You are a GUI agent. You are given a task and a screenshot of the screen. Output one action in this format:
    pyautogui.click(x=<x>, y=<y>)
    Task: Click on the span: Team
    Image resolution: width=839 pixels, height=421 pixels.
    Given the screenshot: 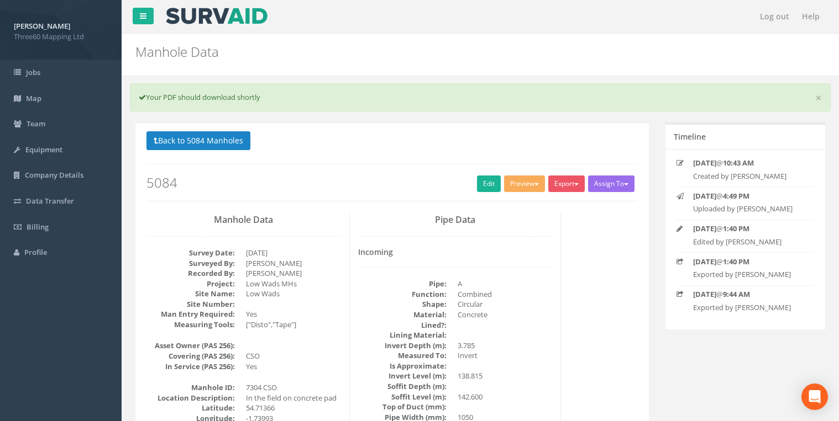 What is the action you would take?
    pyautogui.click(x=36, y=124)
    